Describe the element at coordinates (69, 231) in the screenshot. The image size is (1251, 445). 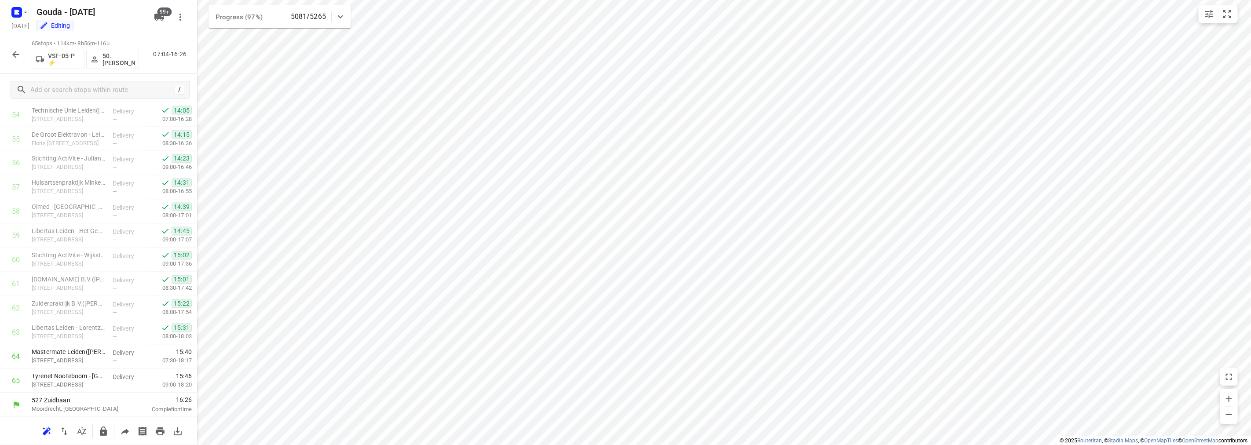
I see `p: Libertas Leiden - Het Gebouw(Miranda van den Oever)` at that location.